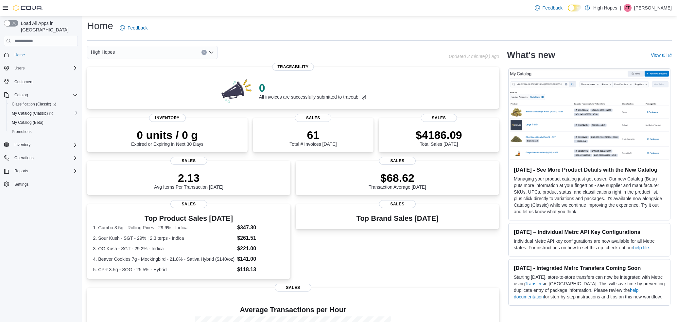 The width and height of the screenshot is (677, 322). Describe the element at coordinates (261, 238) in the screenshot. I see `dd: $261.51` at that location.